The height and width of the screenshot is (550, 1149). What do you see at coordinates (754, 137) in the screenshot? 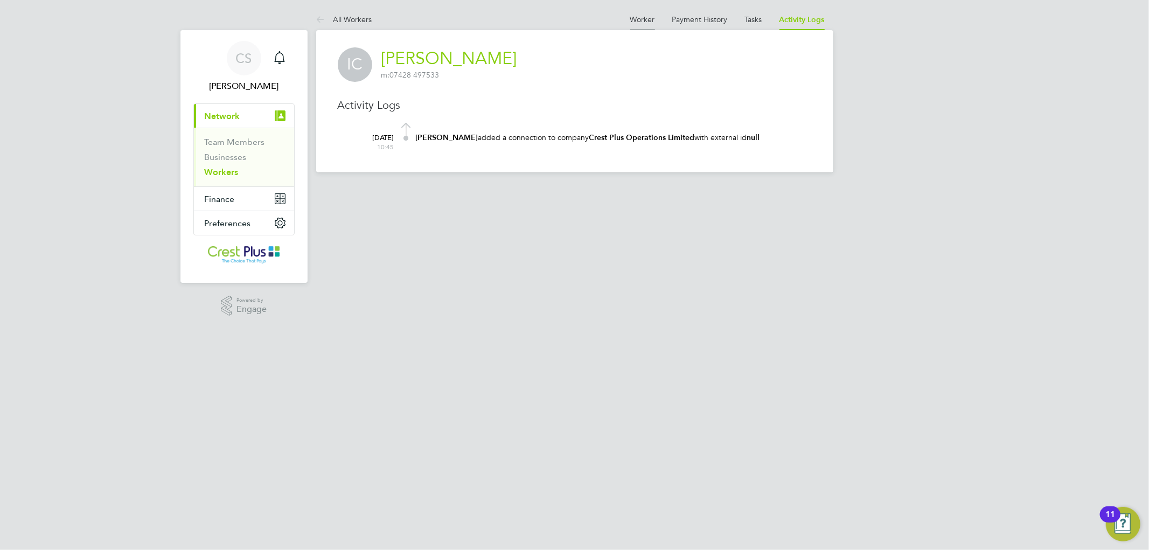
I see `b: null` at bounding box center [754, 137].